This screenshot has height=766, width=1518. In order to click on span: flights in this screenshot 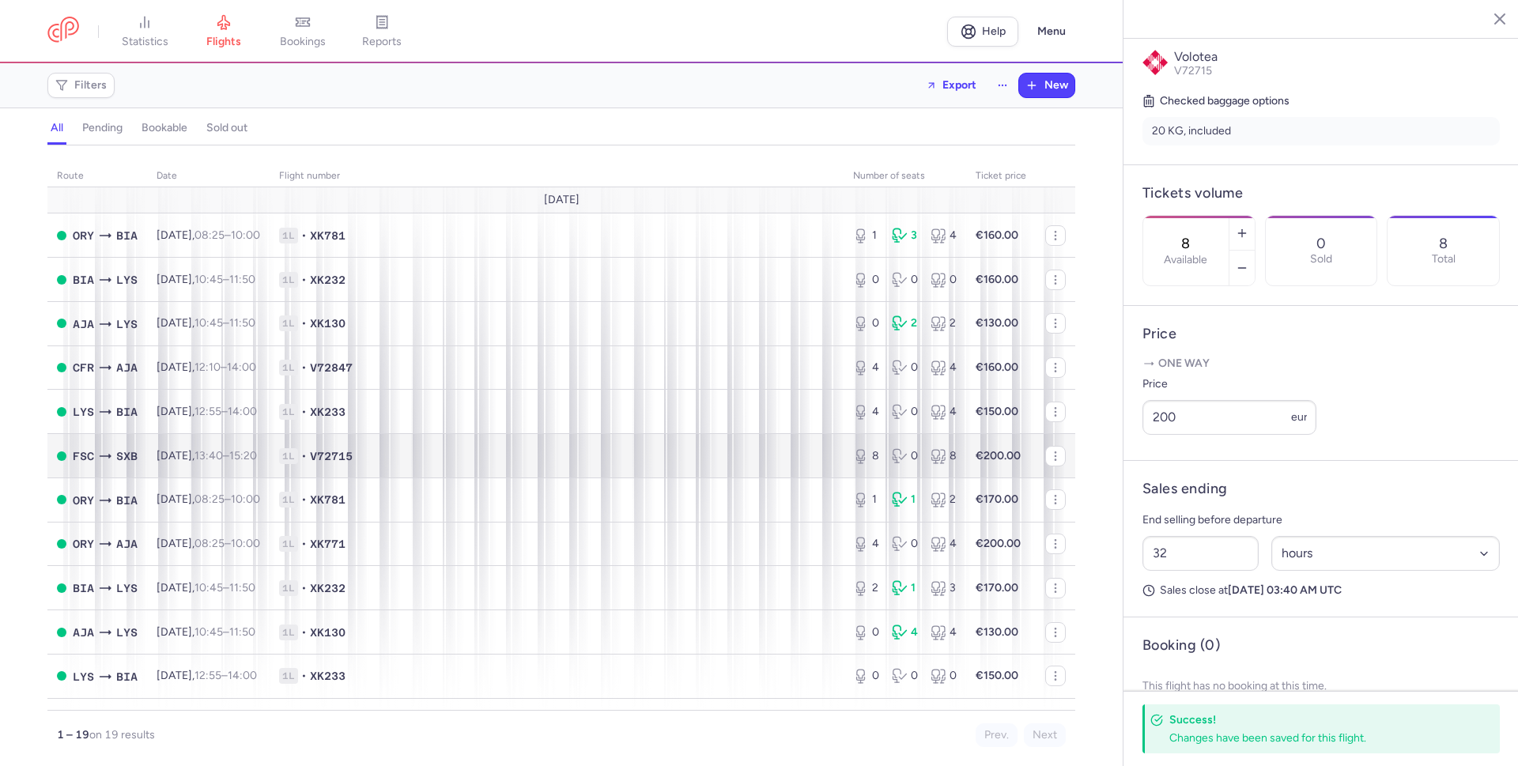, I will do `click(224, 42)`.